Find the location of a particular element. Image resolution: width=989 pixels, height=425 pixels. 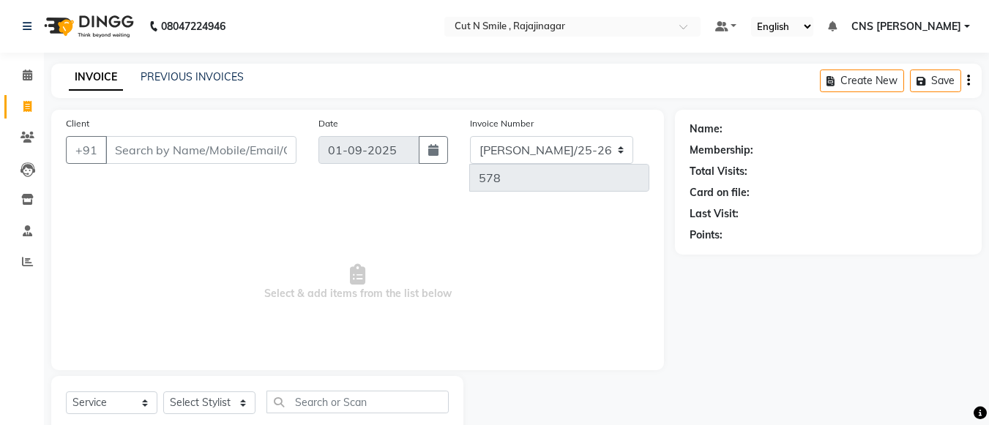

label: Date is located at coordinates (328, 124).